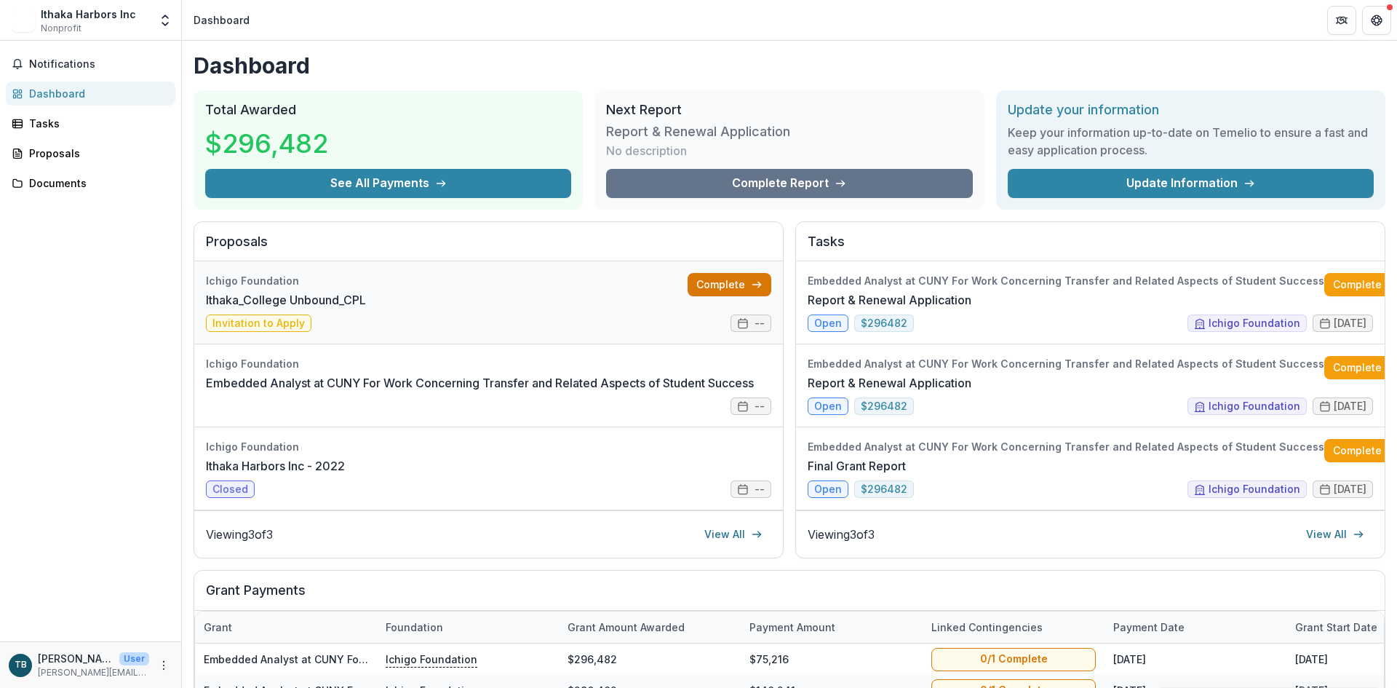 This screenshot has height=688, width=1397. What do you see at coordinates (1190, 141) in the screenshot?
I see `h3: Keep your information up-to-date on Temelio to ensure a fast and easy application process.` at bounding box center [1190, 141].